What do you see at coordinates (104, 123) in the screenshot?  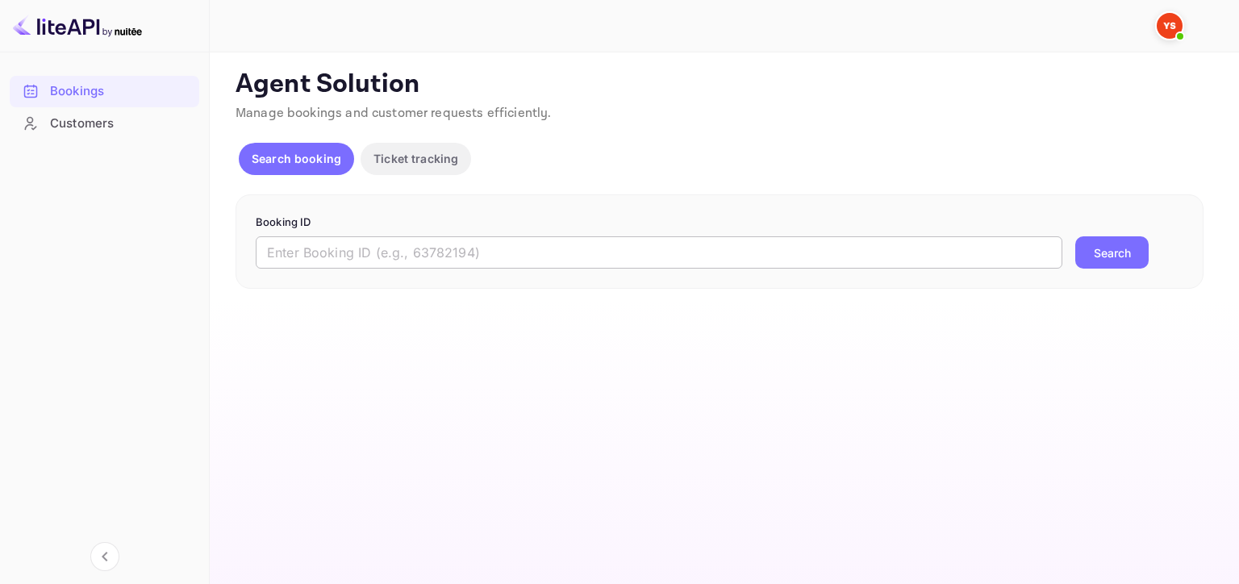 I see `a: Customers` at bounding box center [104, 123].